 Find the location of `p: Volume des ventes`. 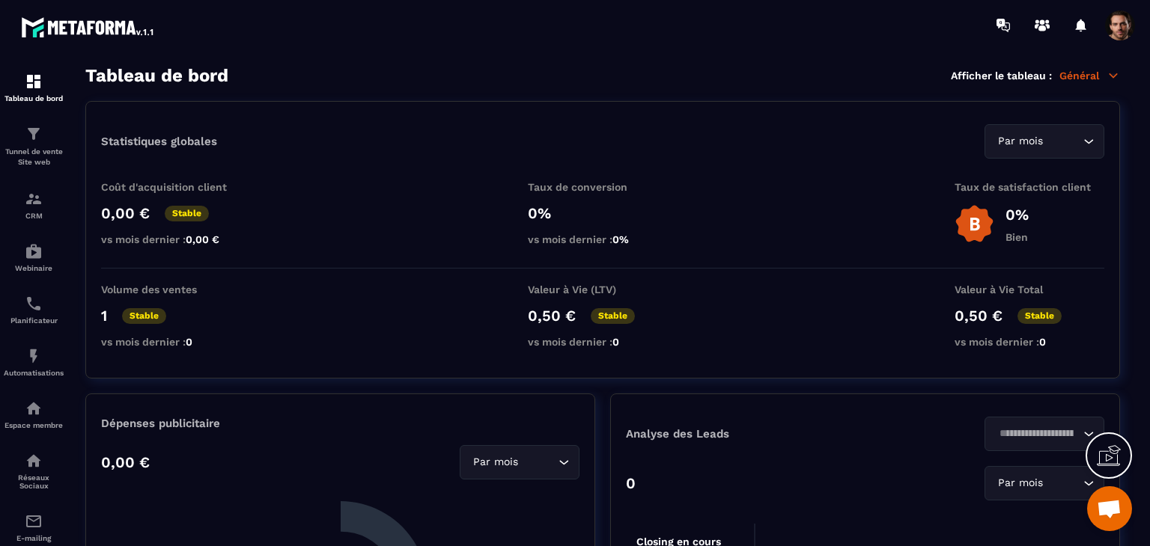

p: Volume des ventes is located at coordinates (176, 290).